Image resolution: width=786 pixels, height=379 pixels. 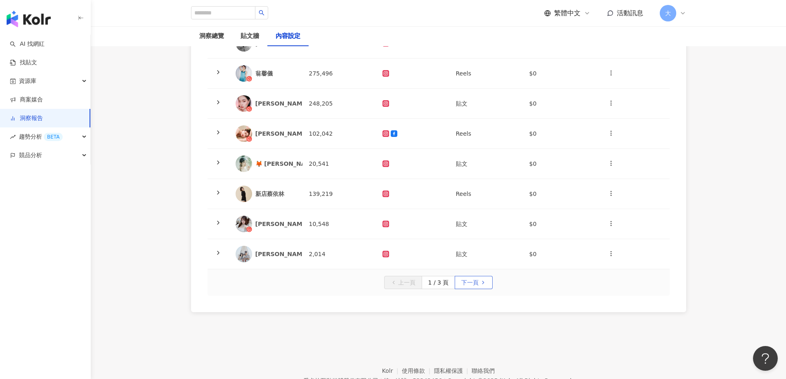 What do you see at coordinates (288, 36) in the screenshot?
I see `div: 內容設定` at bounding box center [288, 36].